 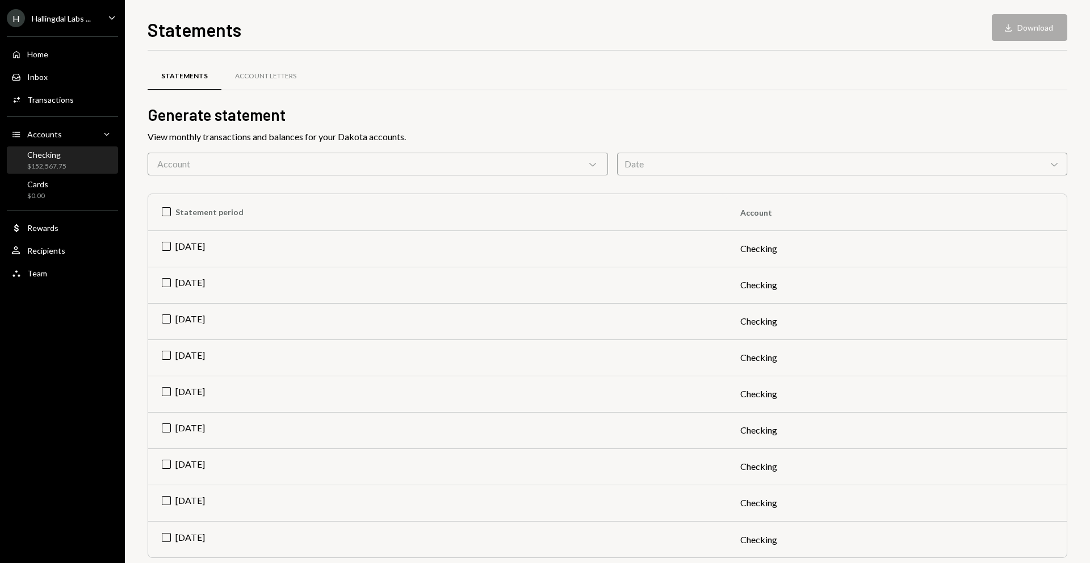 What do you see at coordinates (16, 18) in the screenshot?
I see `div: H` at bounding box center [16, 18].